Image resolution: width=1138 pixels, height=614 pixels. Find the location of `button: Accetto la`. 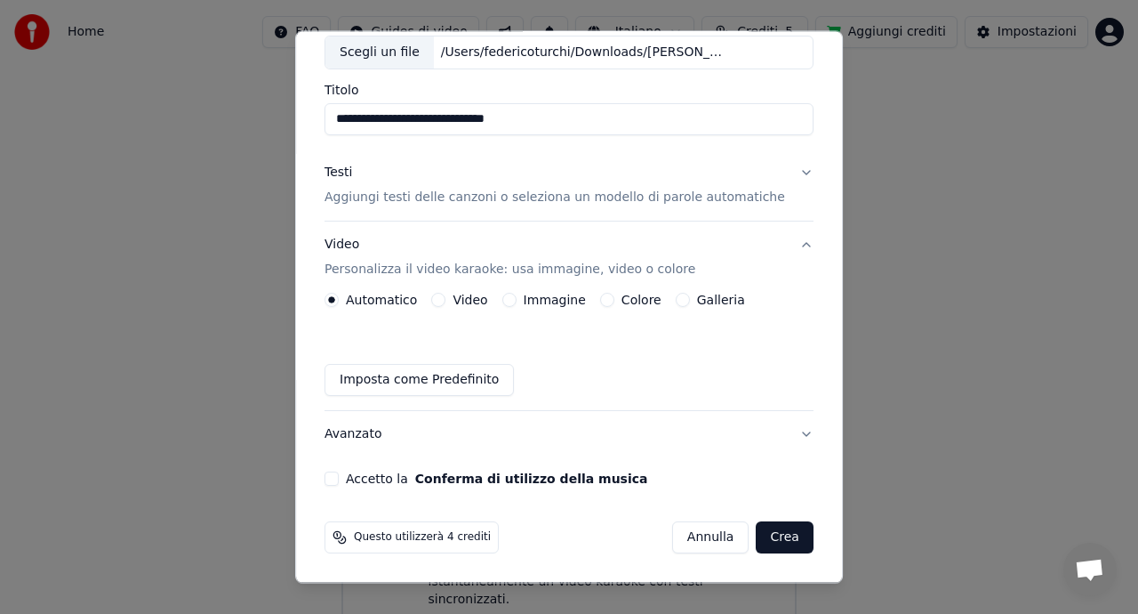

button: Accetto la is located at coordinates (532, 479).